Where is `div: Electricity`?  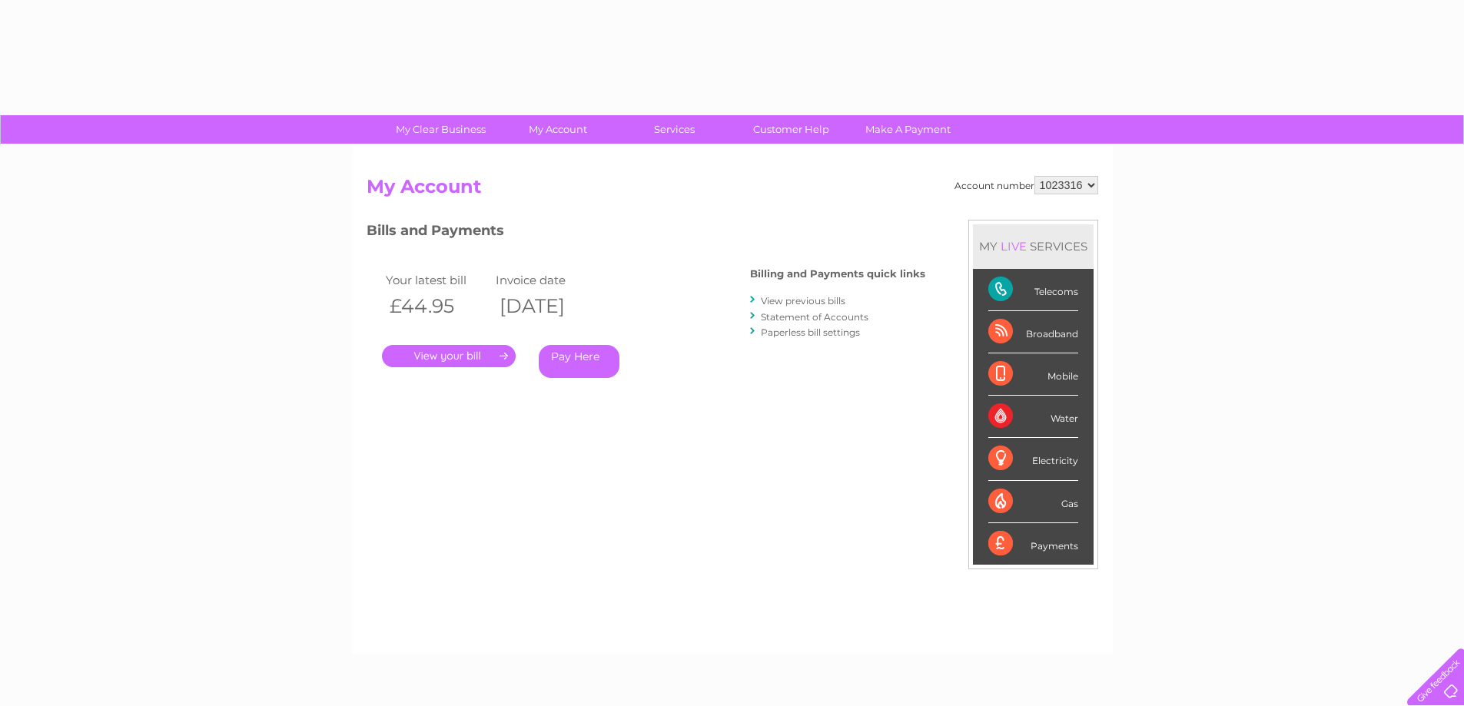
div: Electricity is located at coordinates (1033, 459).